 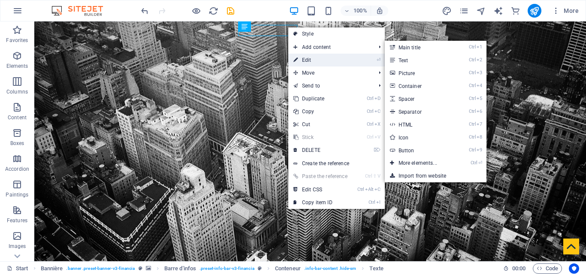 What do you see at coordinates (481, 11) in the screenshot?
I see `i: Browser` at bounding box center [481, 11].